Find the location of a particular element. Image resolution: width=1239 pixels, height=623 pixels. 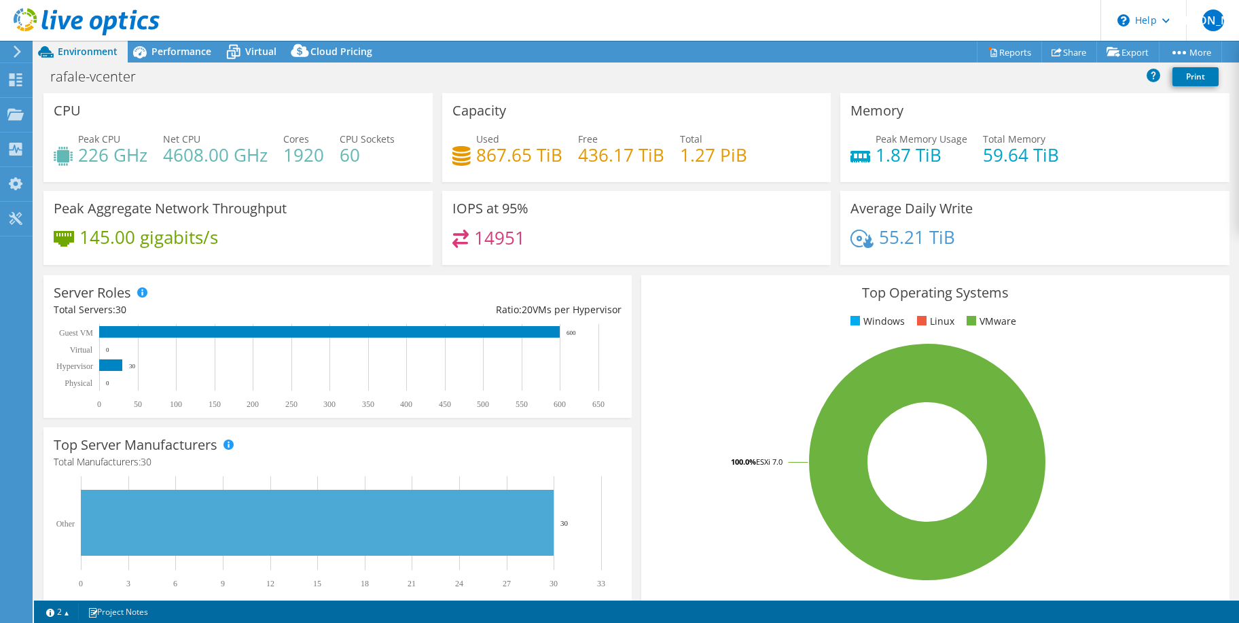

h4: 867.65 TiB is located at coordinates (519, 155).